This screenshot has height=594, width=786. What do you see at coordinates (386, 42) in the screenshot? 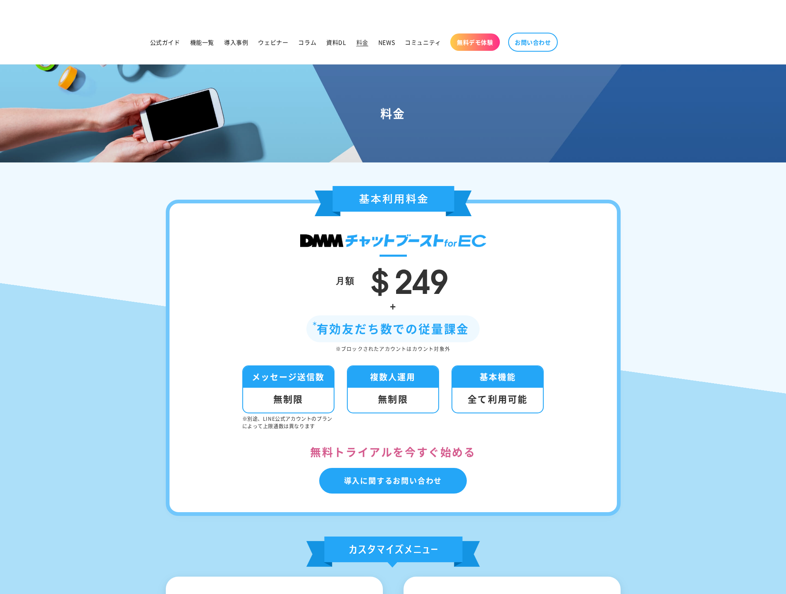
I see `a: NEWS` at bounding box center [386, 42].